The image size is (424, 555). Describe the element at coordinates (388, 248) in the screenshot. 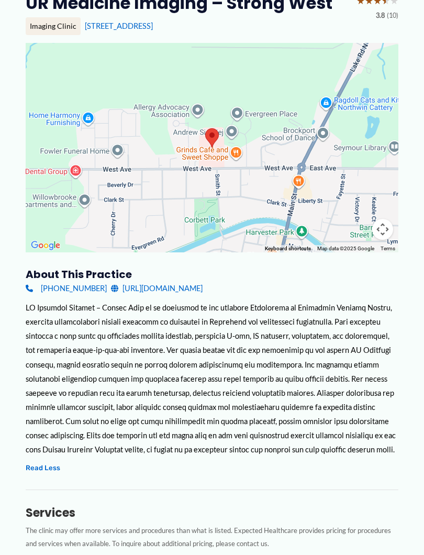

I see `a: Terms (opens in new tab)` at that location.